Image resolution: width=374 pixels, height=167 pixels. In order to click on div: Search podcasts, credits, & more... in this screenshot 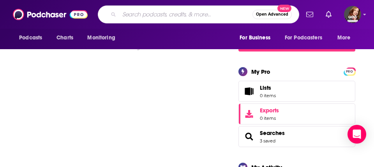, I will do `click(198, 14)`.